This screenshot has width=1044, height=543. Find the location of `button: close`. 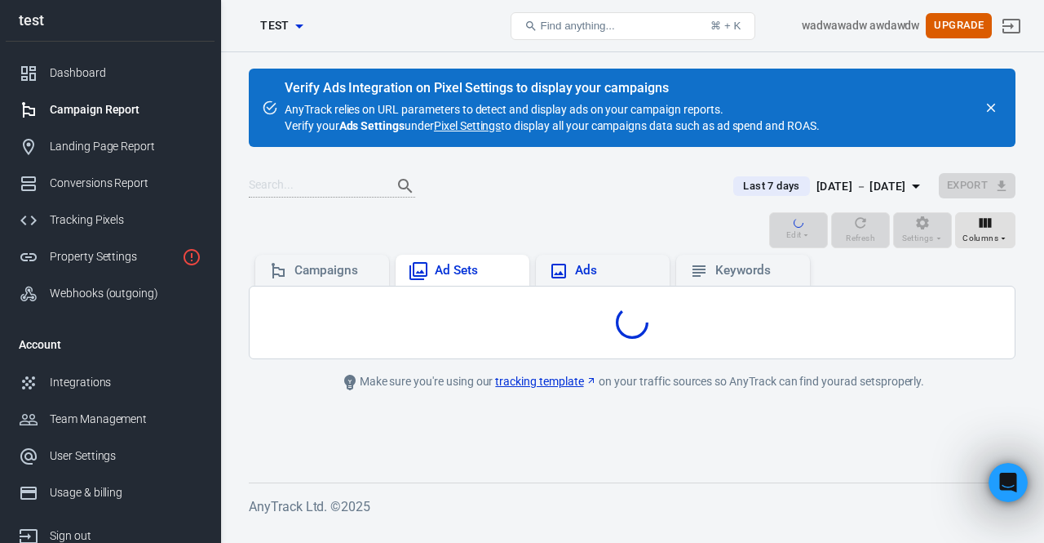

button: close is located at coordinates (991, 108).